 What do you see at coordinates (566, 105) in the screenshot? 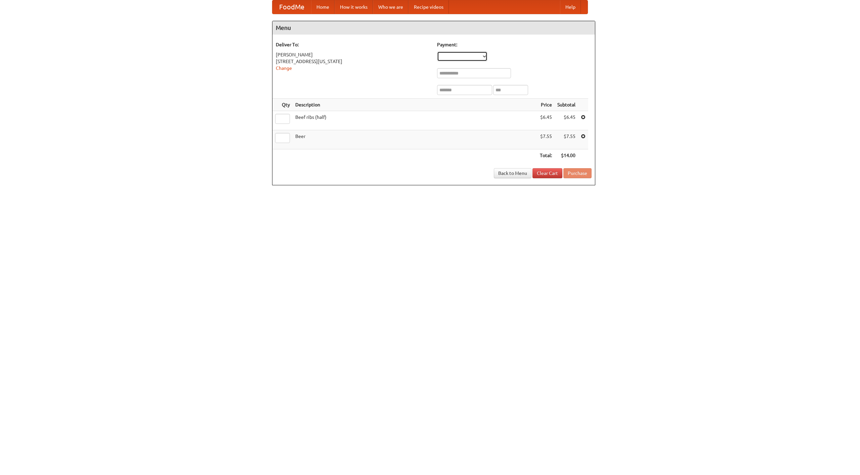
I see `th: Subtotal` at bounding box center [566, 105].